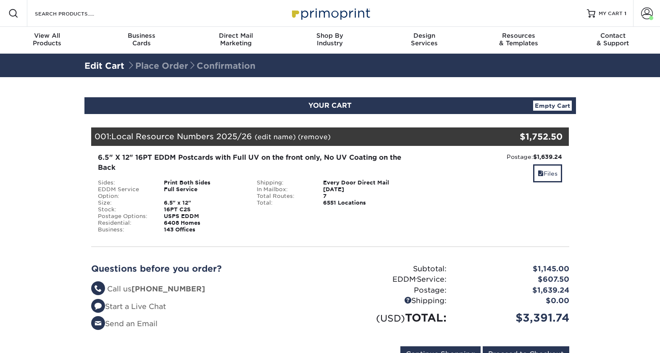 The image size is (660, 353). Describe the element at coordinates (125, 210) in the screenshot. I see `div: Stock:` at that location.